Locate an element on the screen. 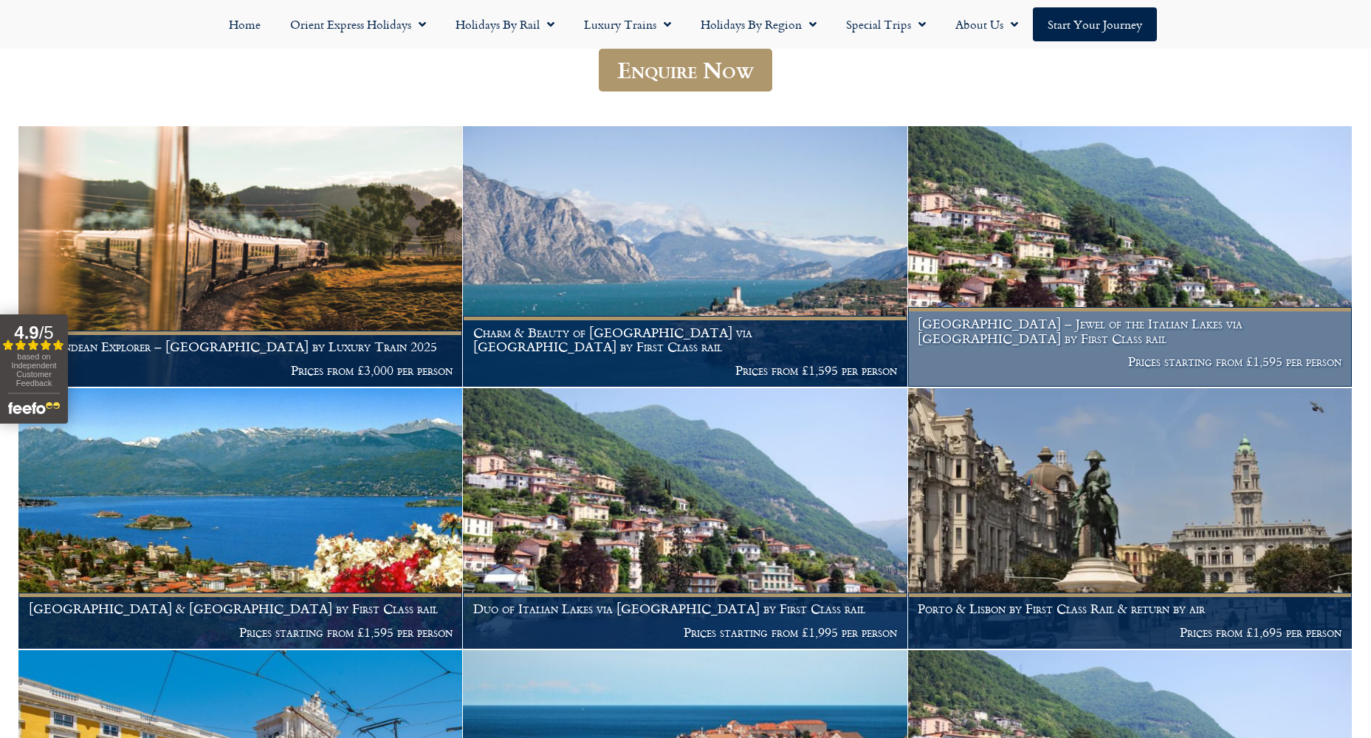 The width and height of the screenshot is (1371, 738). a: Enquire Now is located at coordinates (685, 70).